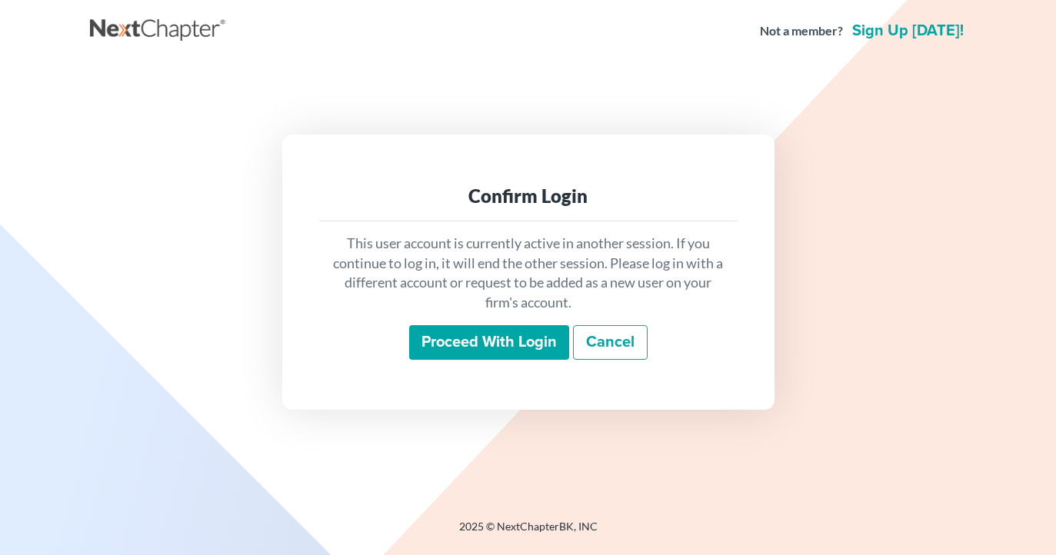  I want to click on strong: Not a member?, so click(801, 31).